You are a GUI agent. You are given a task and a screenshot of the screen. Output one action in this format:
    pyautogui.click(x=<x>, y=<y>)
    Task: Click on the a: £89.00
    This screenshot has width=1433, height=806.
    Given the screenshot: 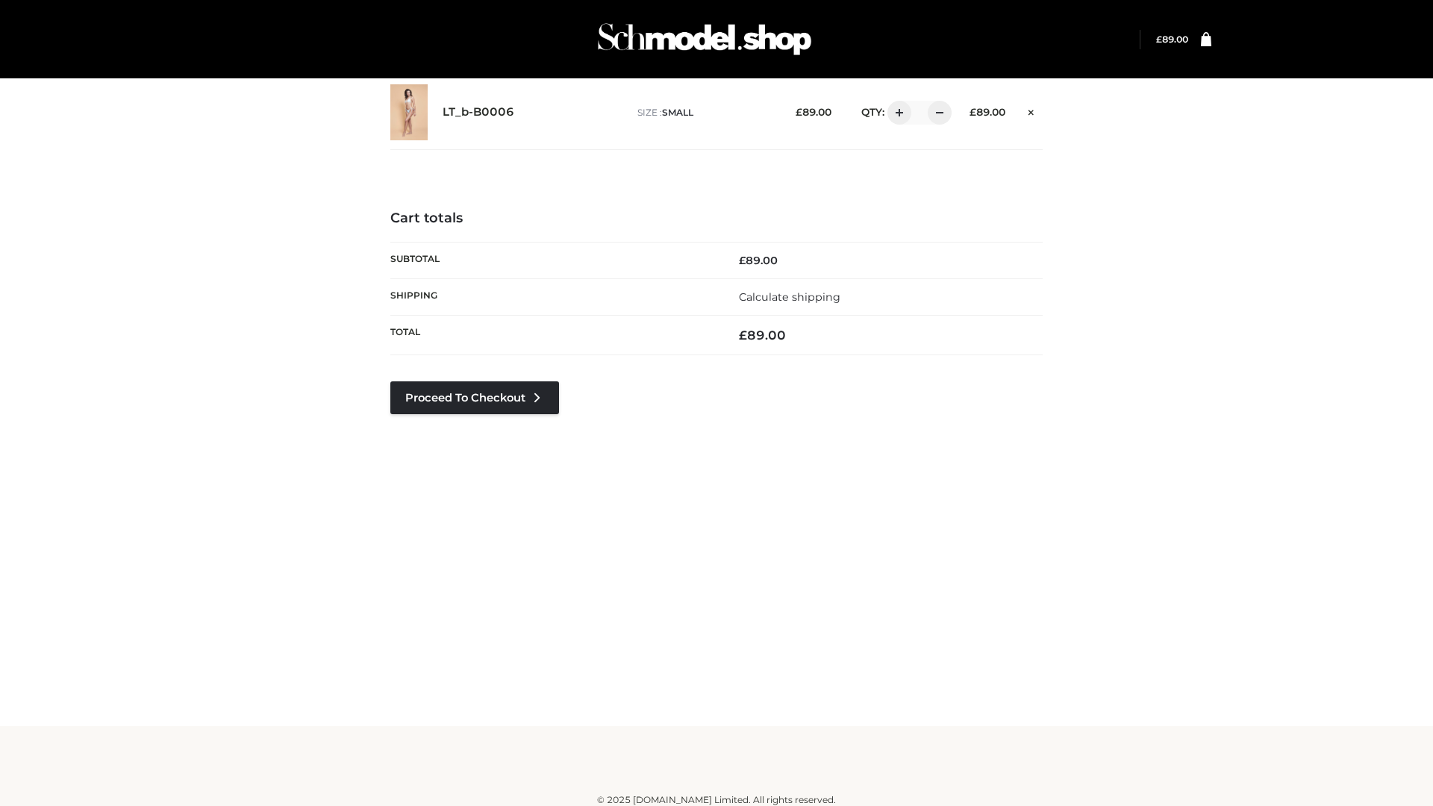 What is the action you would take?
    pyautogui.click(x=1172, y=39)
    